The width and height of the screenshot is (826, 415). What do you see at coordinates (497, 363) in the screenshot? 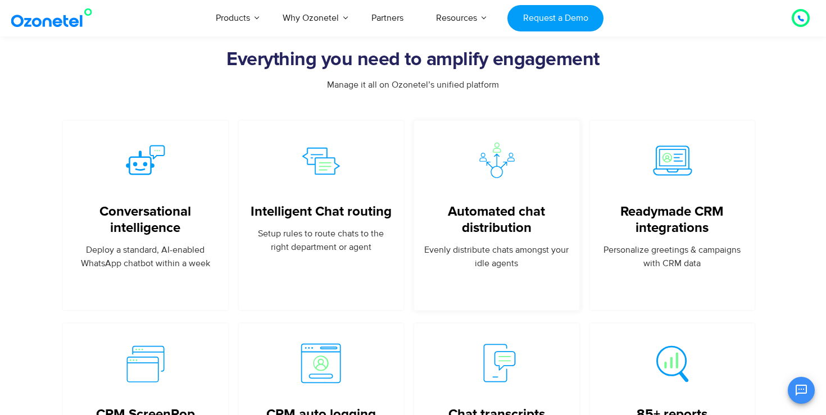
I see `img: Chat Transcripts` at bounding box center [497, 363].